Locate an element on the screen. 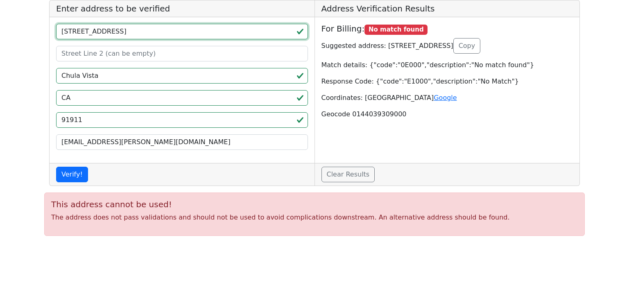  input: Your Email is located at coordinates (182, 142).